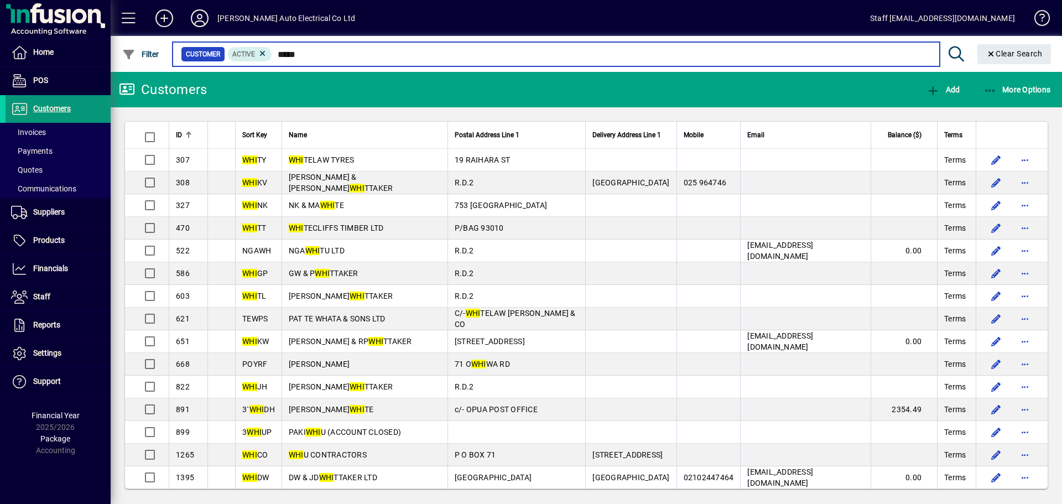 The width and height of the screenshot is (1062, 504). What do you see at coordinates (627, 135) in the screenshot?
I see `span: Delivery Address Line 1` at bounding box center [627, 135].